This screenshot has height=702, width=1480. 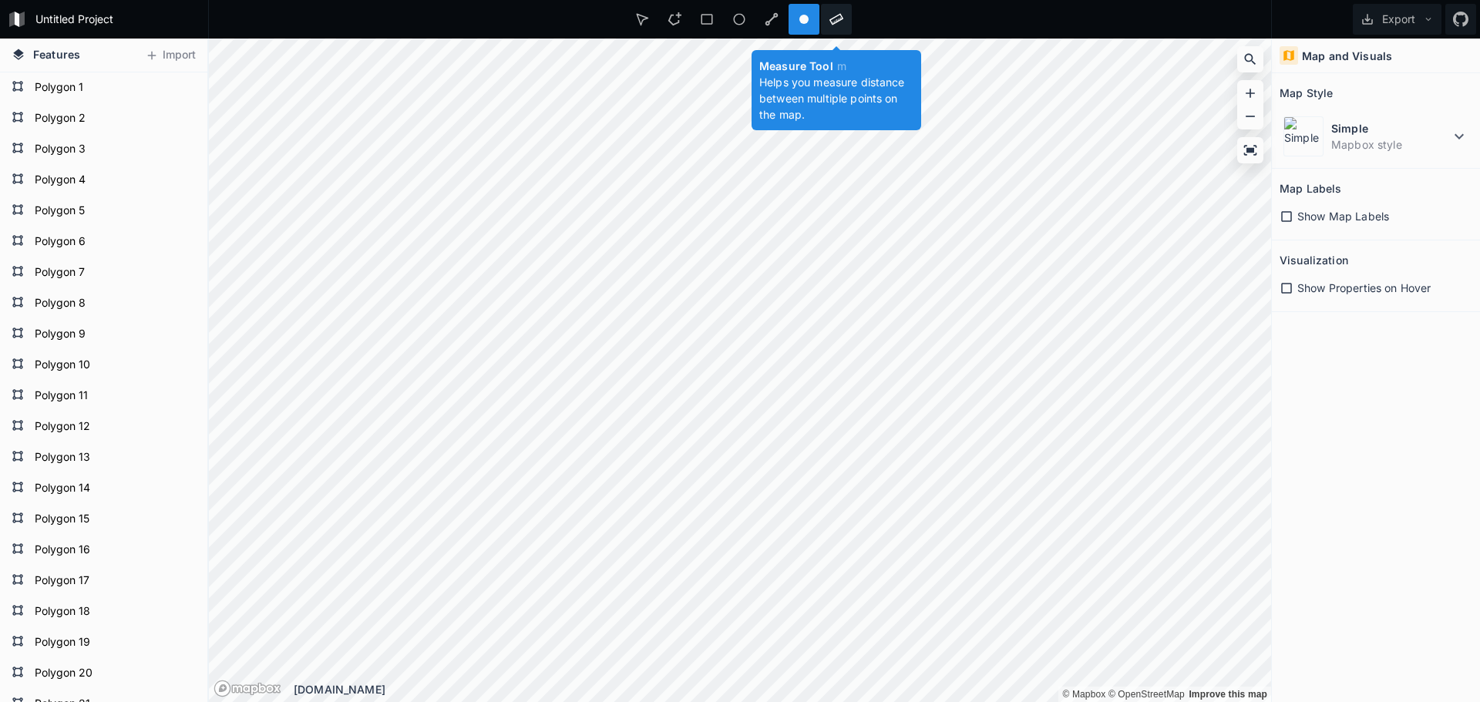 I want to click on span: Features, so click(x=56, y=54).